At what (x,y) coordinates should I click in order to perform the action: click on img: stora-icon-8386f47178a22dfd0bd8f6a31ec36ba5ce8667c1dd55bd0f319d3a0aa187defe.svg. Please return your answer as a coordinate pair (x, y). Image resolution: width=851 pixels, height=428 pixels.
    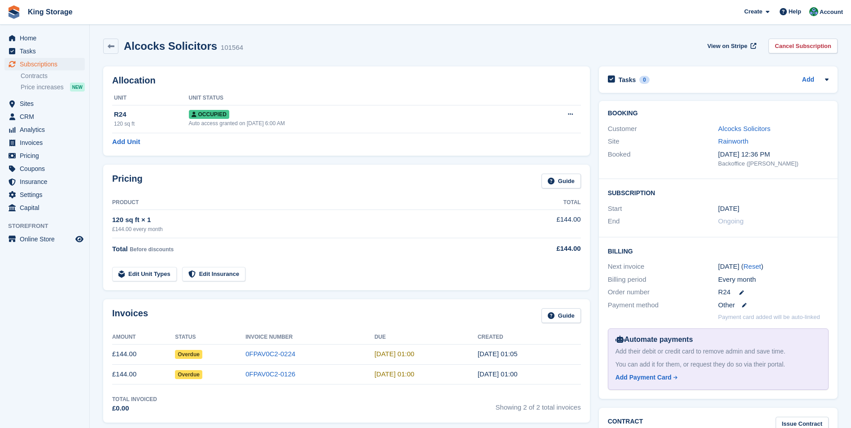
    Looking at the image, I should click on (14, 12).